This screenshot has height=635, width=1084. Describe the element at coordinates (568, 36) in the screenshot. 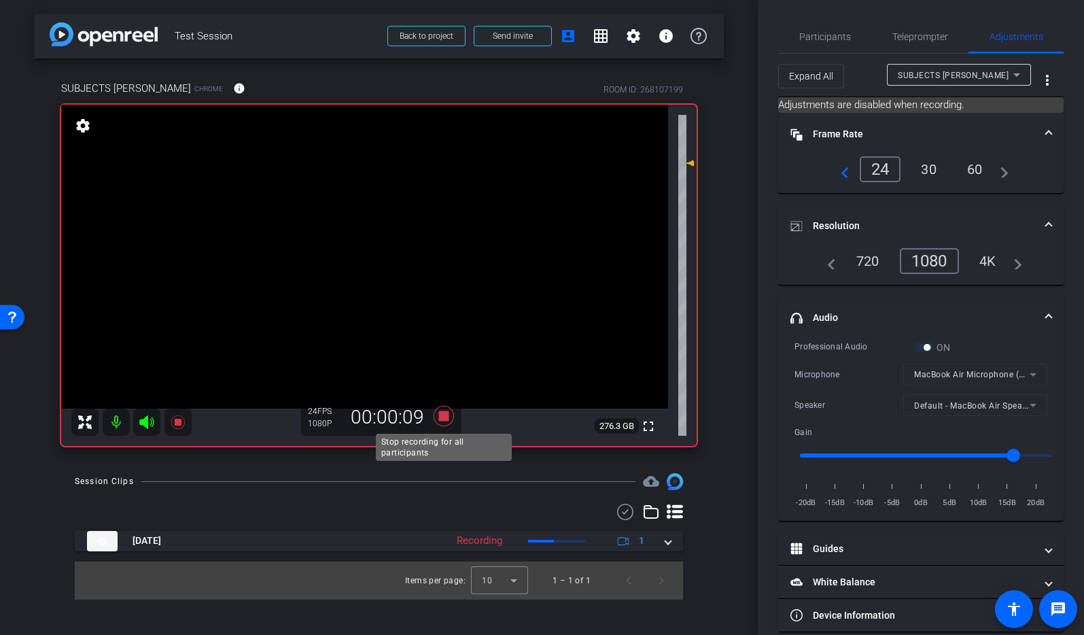

I see `mat-icon: account_box` at that location.